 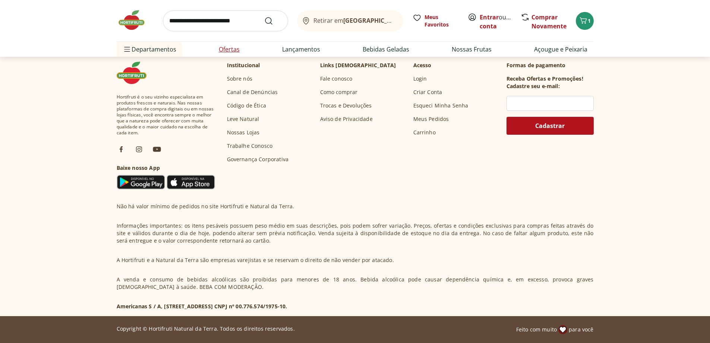 I want to click on a: Aviso de Privacidade, so click(x=346, y=119).